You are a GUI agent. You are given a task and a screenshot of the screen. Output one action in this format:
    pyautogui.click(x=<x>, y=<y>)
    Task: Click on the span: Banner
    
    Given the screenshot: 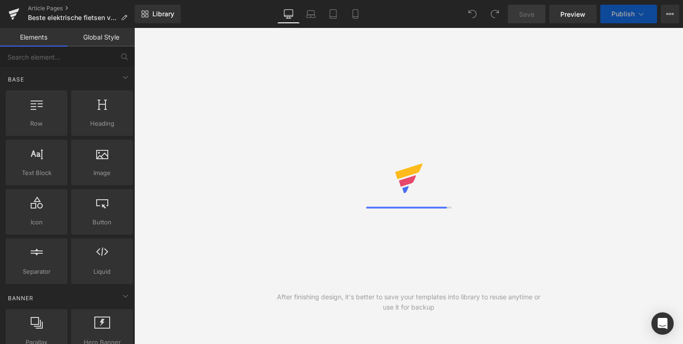 What is the action you would take?
    pyautogui.click(x=20, y=298)
    